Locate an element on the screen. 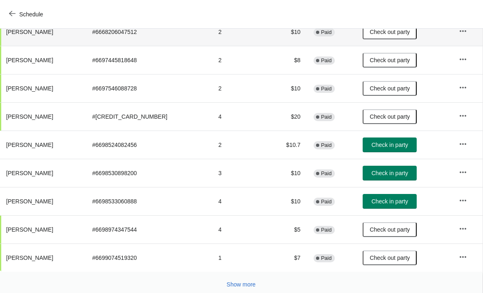 The height and width of the screenshot is (293, 483). td: # 6697546088728 is located at coordinates (149, 88).